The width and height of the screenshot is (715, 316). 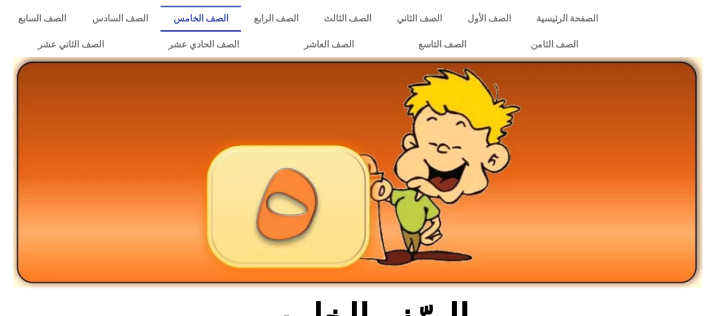 I want to click on a: الصف الثامن, so click(x=554, y=45).